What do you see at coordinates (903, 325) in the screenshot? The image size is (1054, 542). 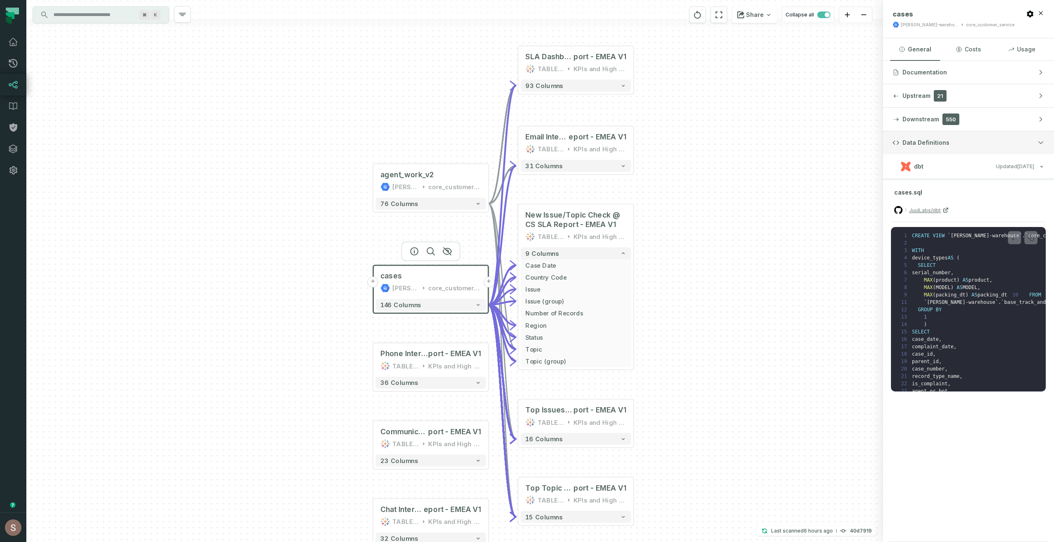 I see `span: 14` at bounding box center [903, 325].